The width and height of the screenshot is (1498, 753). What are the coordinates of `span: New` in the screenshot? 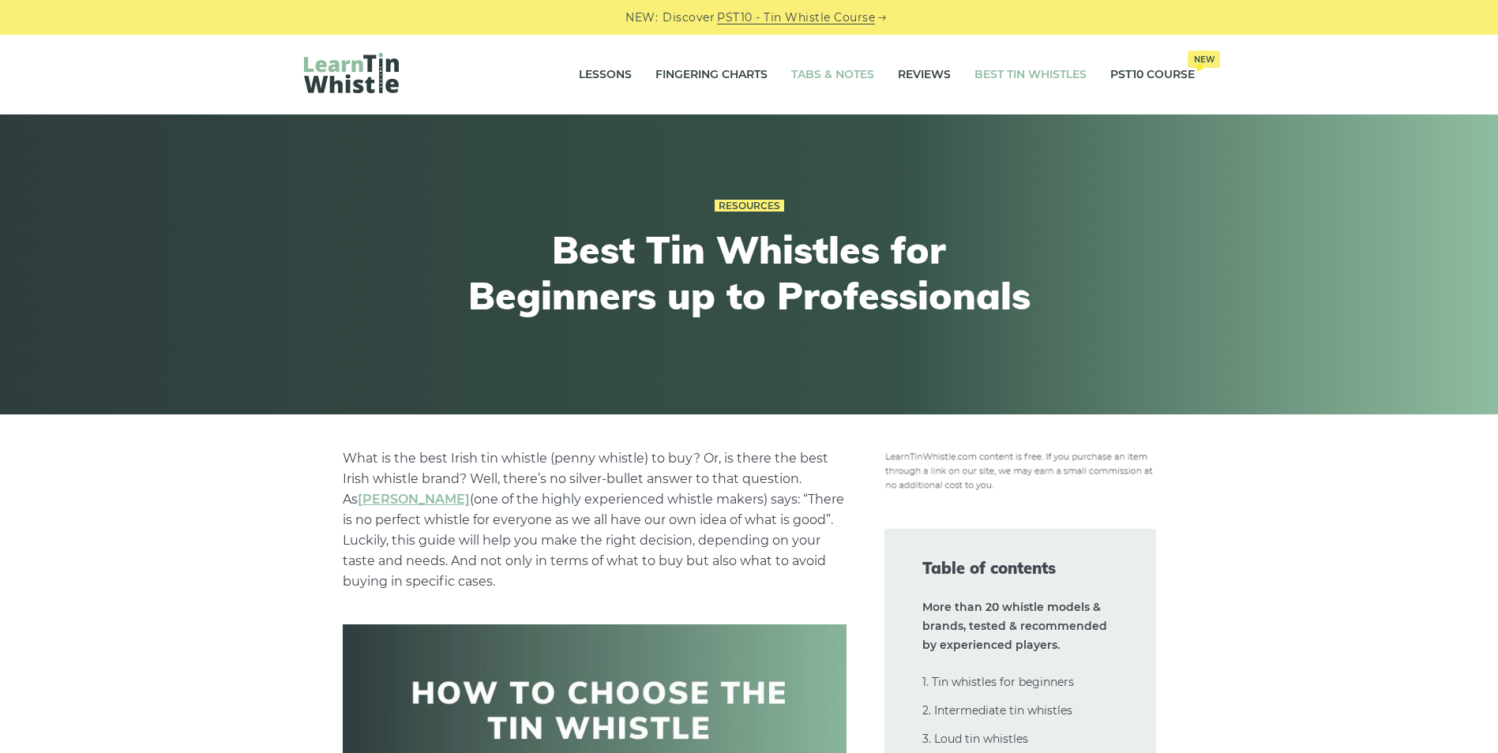 It's located at (1203, 59).